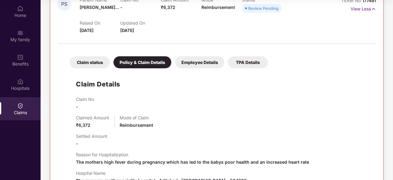 The image size is (393, 180). Describe the element at coordinates (90, 62) in the screenshot. I see `div: Claim status` at that location.